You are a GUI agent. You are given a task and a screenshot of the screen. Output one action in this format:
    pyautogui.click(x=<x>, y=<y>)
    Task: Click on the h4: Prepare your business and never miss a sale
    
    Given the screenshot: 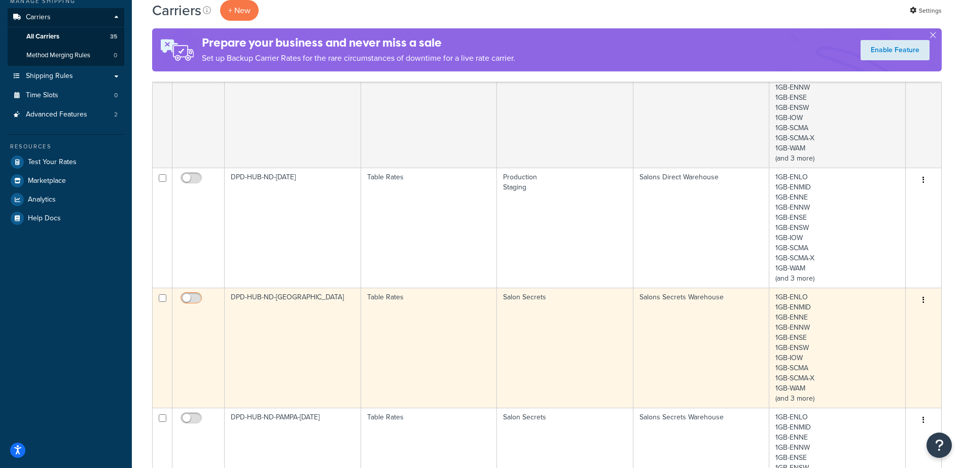 What is the action you would take?
    pyautogui.click(x=358, y=43)
    